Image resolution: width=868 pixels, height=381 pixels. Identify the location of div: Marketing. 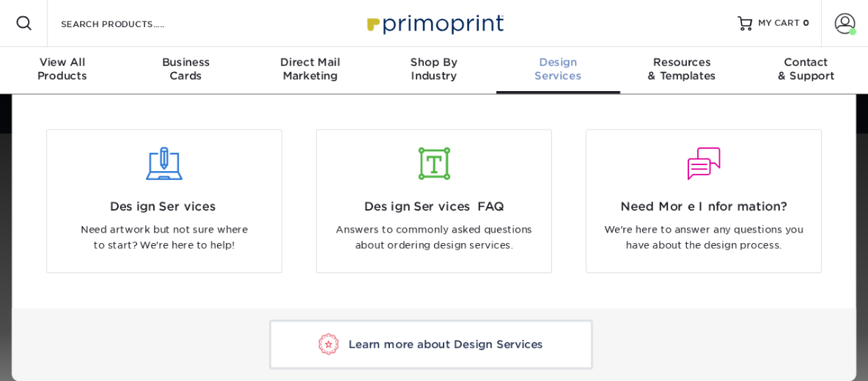
(310, 69).